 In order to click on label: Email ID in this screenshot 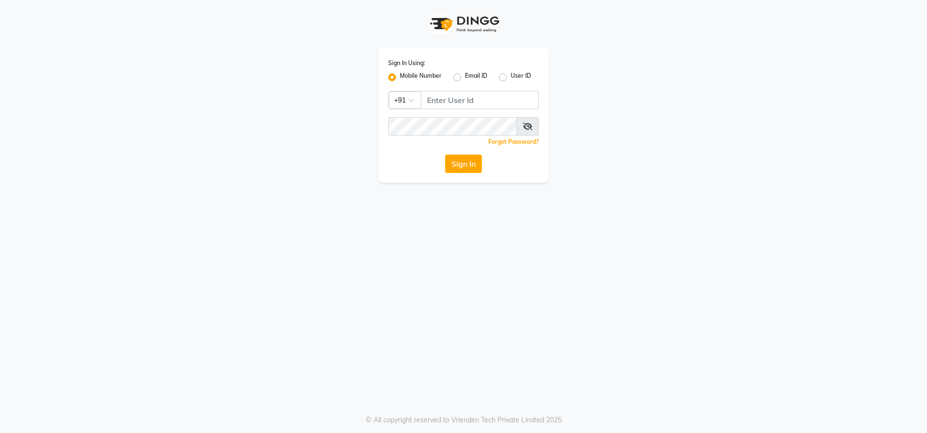, I will do `click(476, 77)`.